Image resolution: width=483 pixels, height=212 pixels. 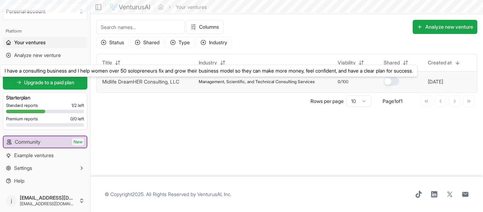 What do you see at coordinates (445, 27) in the screenshot?
I see `button: Analyze new venture` at bounding box center [445, 27].